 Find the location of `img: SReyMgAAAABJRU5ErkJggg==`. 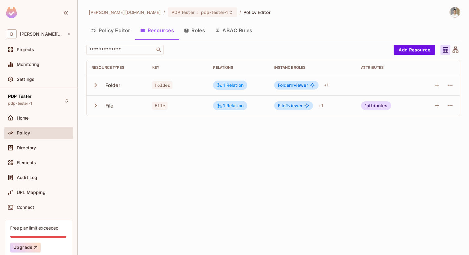

img: SReyMgAAAABJRU5ErkJggg== is located at coordinates (11, 12).